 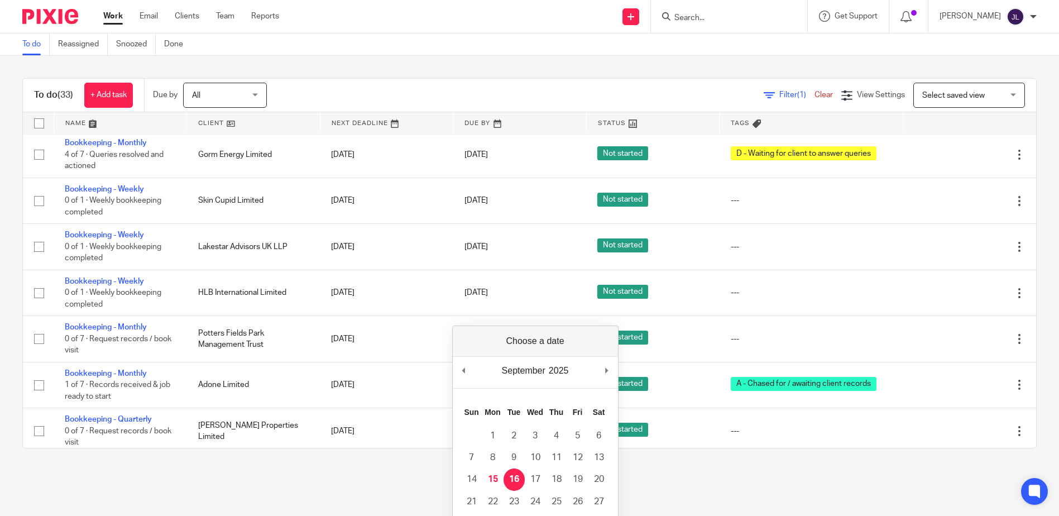 What do you see at coordinates (599, 457) in the screenshot?
I see `button: 13` at bounding box center [599, 457].